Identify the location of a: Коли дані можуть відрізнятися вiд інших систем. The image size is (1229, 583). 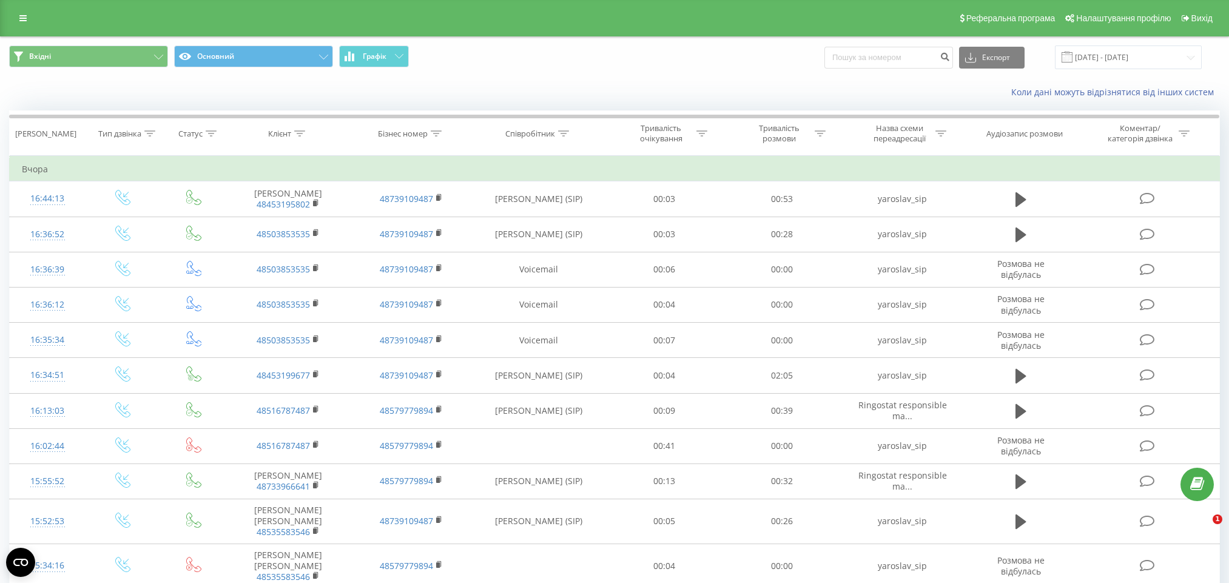
(1116, 92).